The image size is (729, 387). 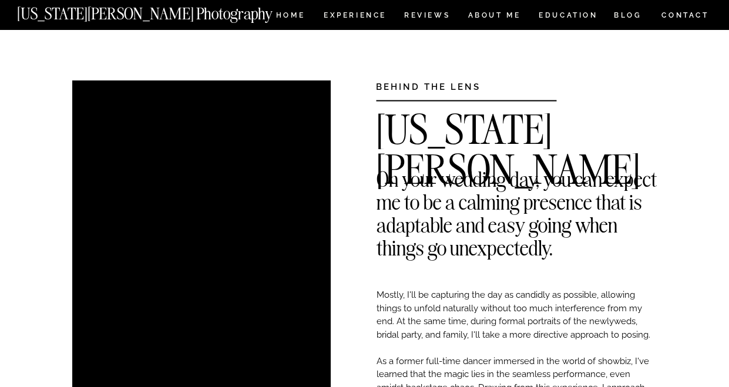 What do you see at coordinates (290, 16) in the screenshot?
I see `a: HOME` at bounding box center [290, 16].